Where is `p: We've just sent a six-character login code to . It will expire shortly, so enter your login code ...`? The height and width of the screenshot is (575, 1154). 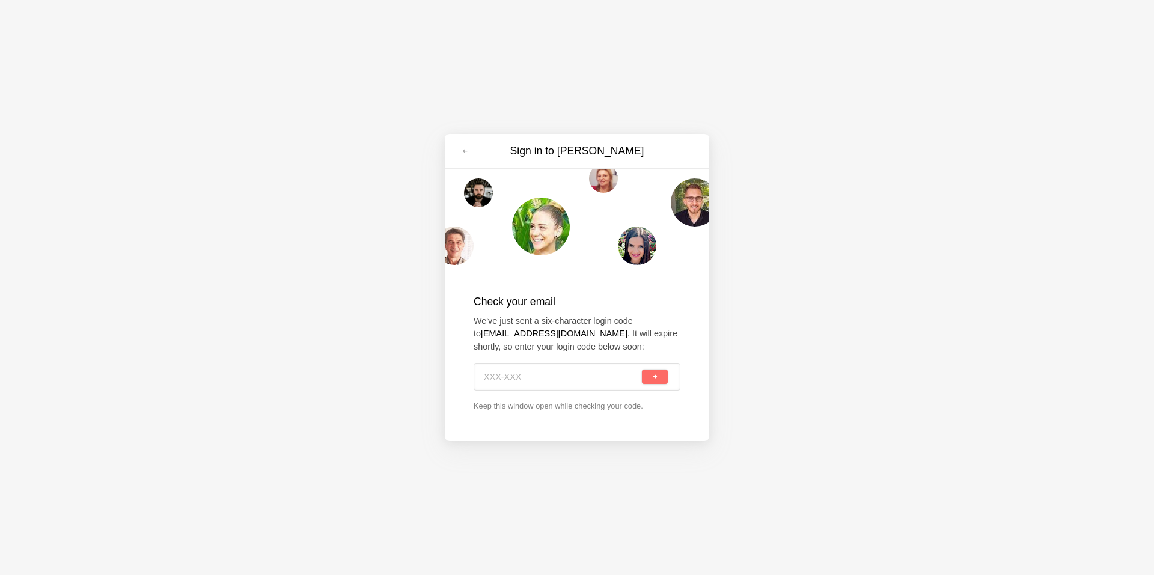
p: We've just sent a six-character login code to . It will expire shortly, so enter your login code ... is located at coordinates (577, 334).